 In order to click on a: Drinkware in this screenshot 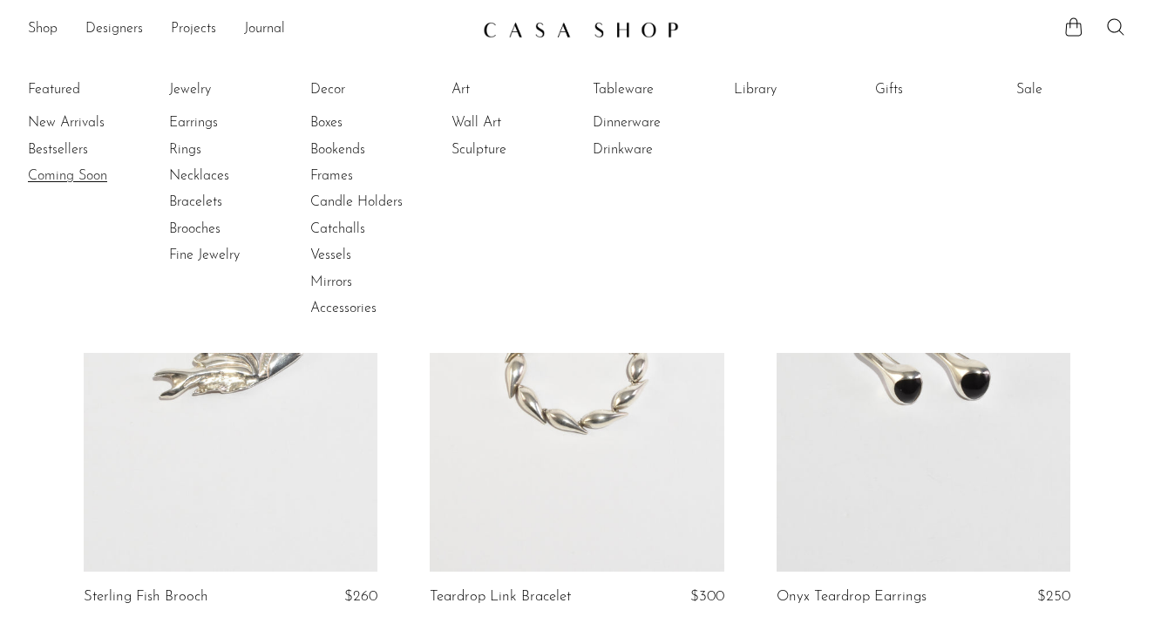, I will do `click(658, 150)`.